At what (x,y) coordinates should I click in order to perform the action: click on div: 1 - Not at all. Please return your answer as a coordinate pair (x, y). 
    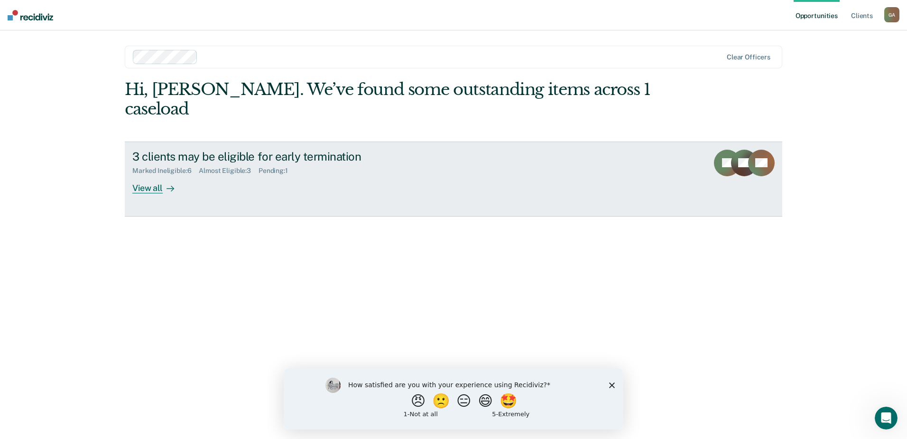
    Looking at the image, I should click on (109, 46).